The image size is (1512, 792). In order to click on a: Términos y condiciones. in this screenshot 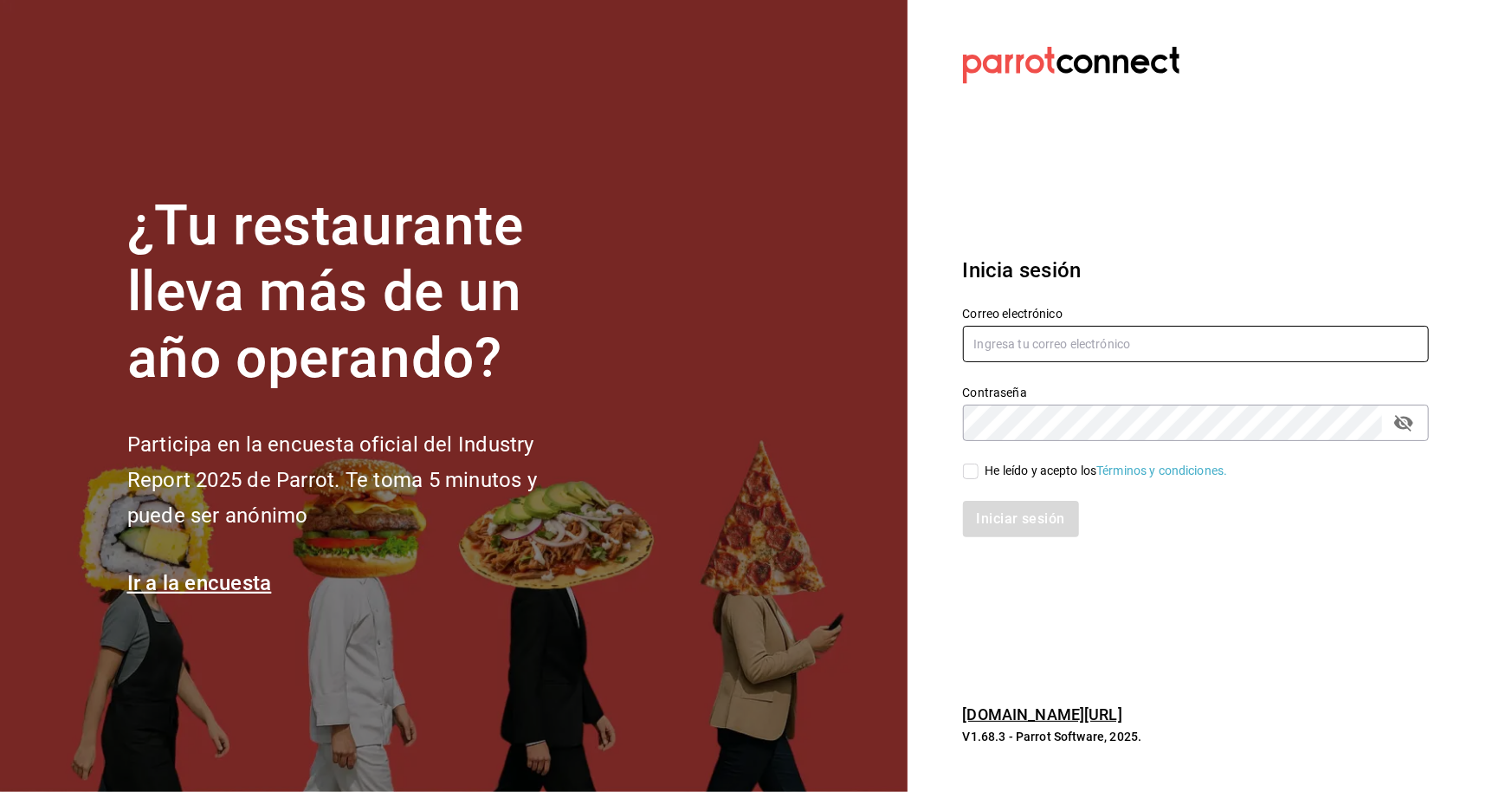, I will do `click(1162, 471)`.